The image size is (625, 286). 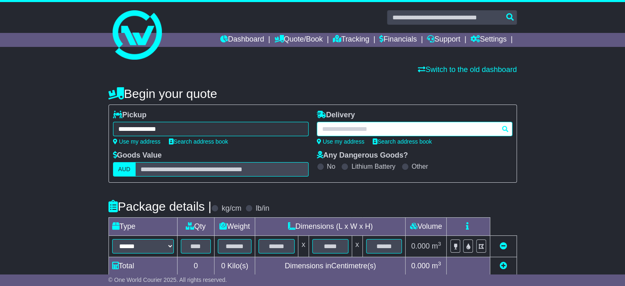 I want to click on a: Tracking, so click(x=351, y=40).